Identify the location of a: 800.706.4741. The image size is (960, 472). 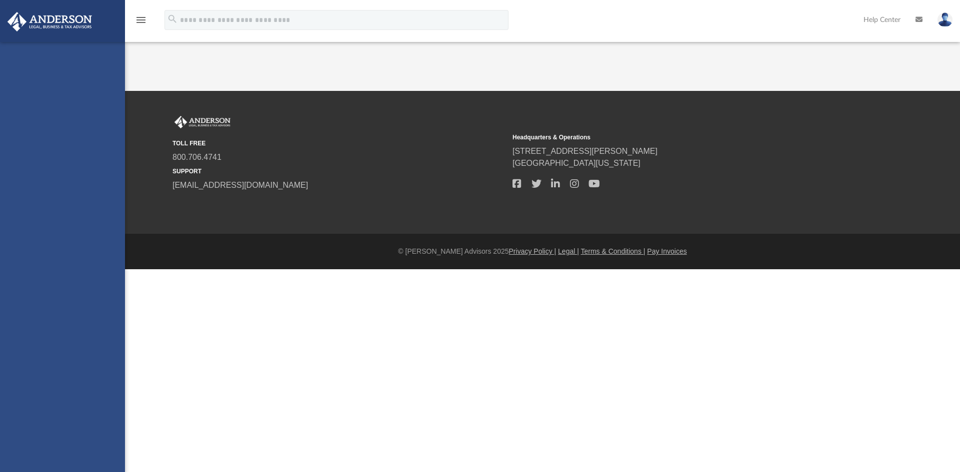
(197, 157).